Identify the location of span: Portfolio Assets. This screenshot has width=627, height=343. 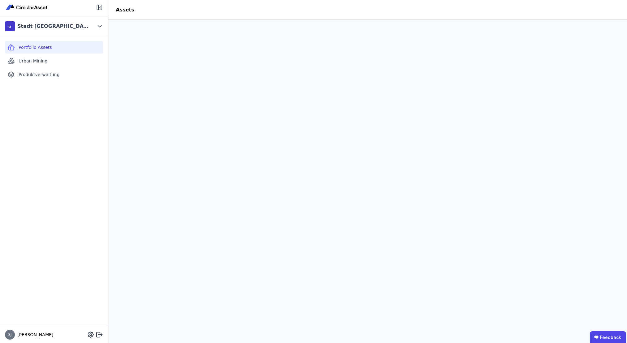
(35, 47).